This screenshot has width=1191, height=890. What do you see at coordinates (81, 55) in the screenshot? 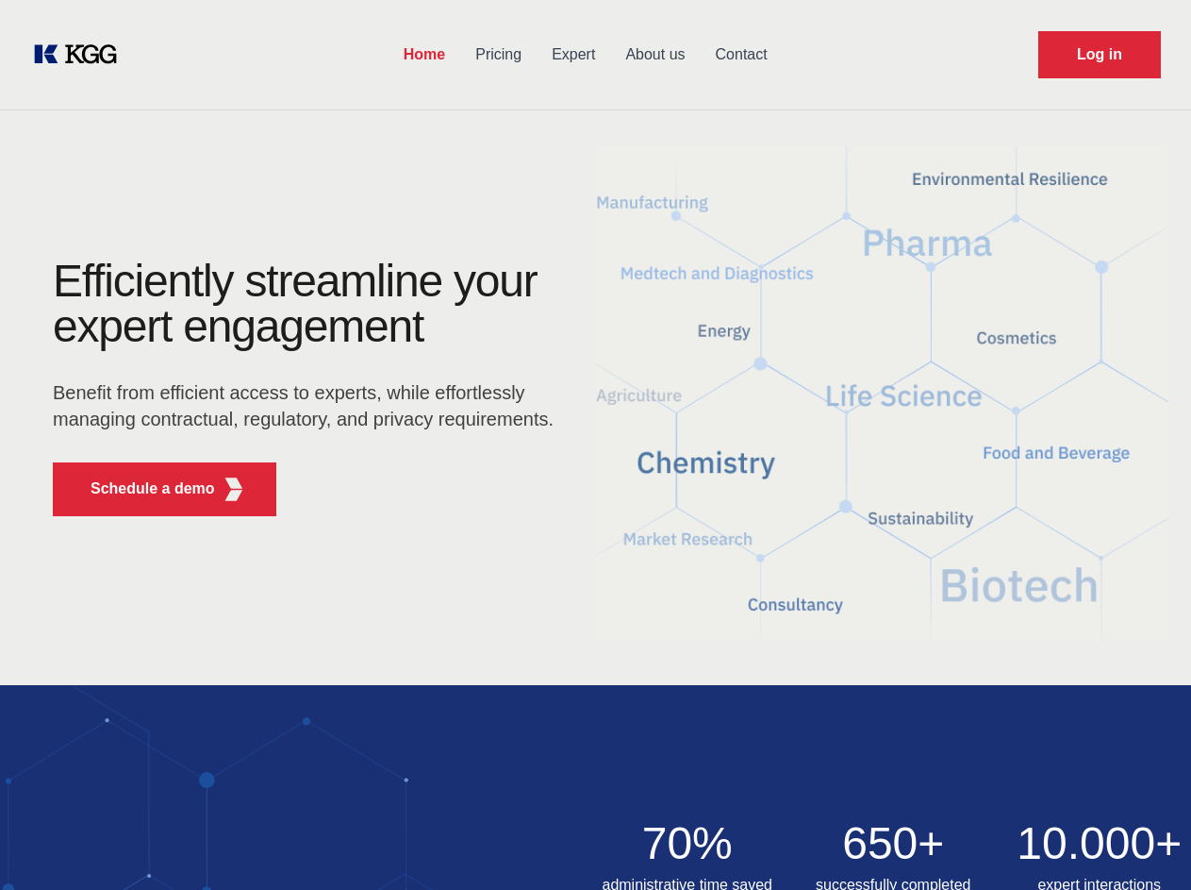
I see `a: KOL Knowledge Platform: Talk to Key External Experts (KEE)` at bounding box center [81, 55].